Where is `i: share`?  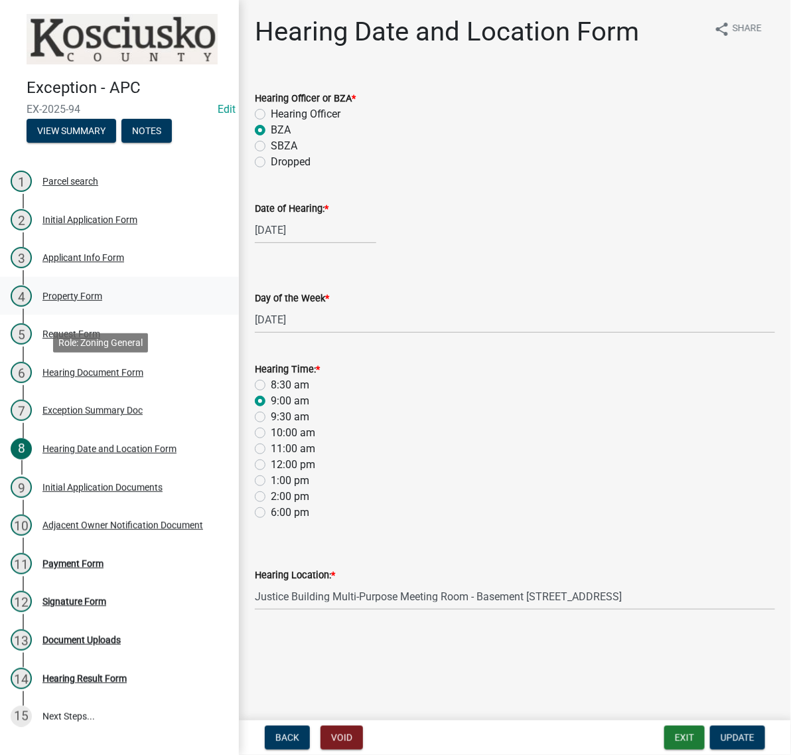
i: share is located at coordinates (722, 29).